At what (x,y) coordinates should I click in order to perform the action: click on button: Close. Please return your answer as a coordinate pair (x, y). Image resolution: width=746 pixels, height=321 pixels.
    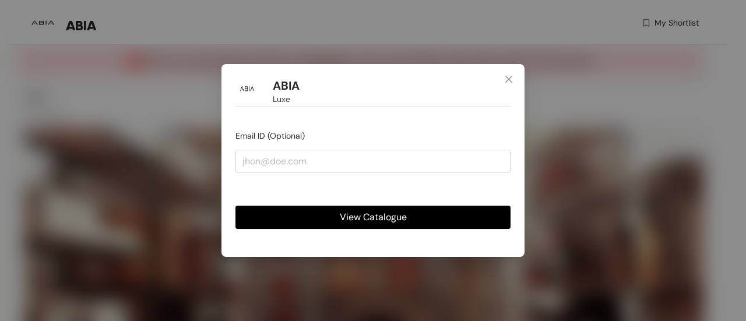
    Looking at the image, I should click on (509, 80).